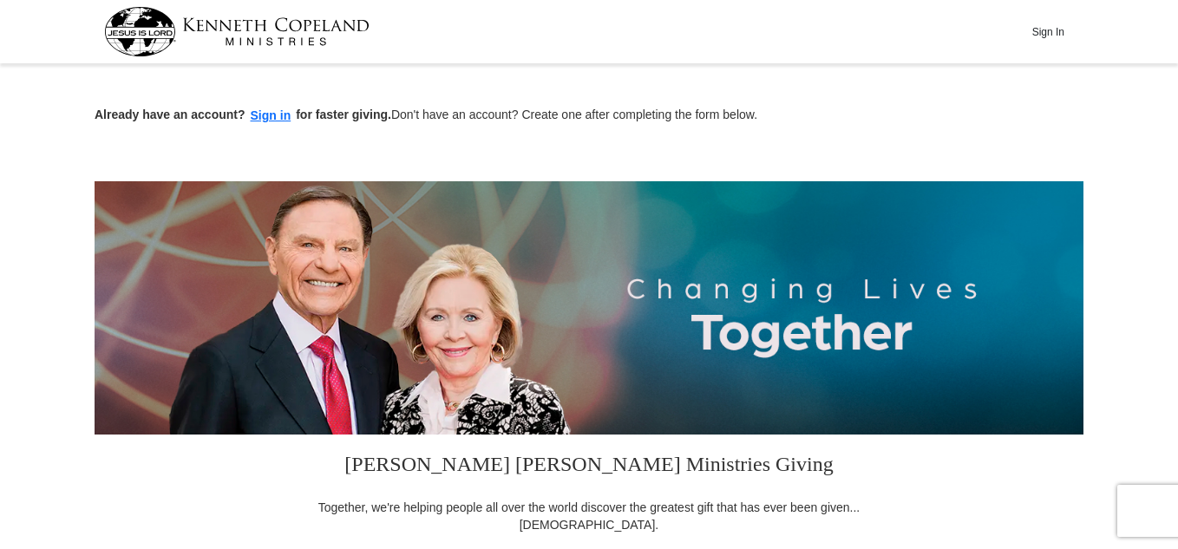 This screenshot has width=1178, height=549. Describe the element at coordinates (589, 115) in the screenshot. I see `p: Don't have an account? Create one after completing the form below.` at that location.